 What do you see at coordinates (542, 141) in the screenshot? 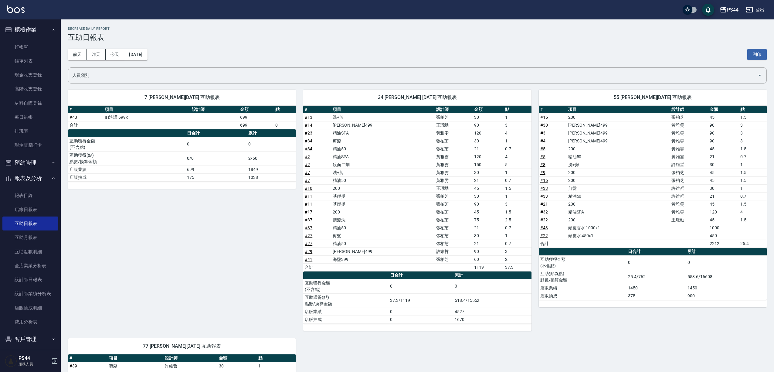
I see `a: #4` at bounding box center [542, 141].